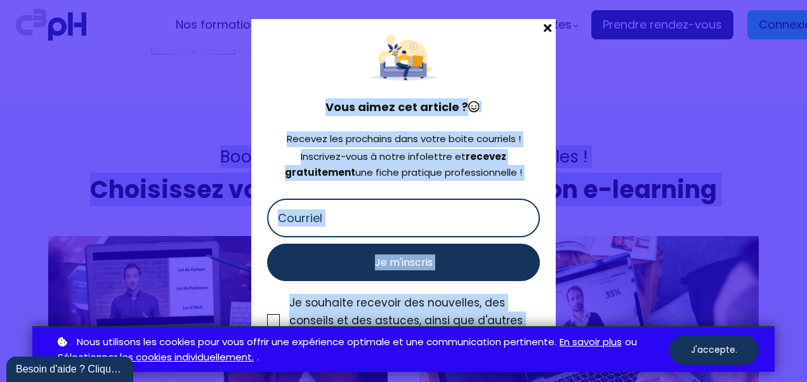 The width and height of the screenshot is (807, 382). What do you see at coordinates (403, 218) in the screenshot?
I see `input: Courriel` at bounding box center [403, 218].